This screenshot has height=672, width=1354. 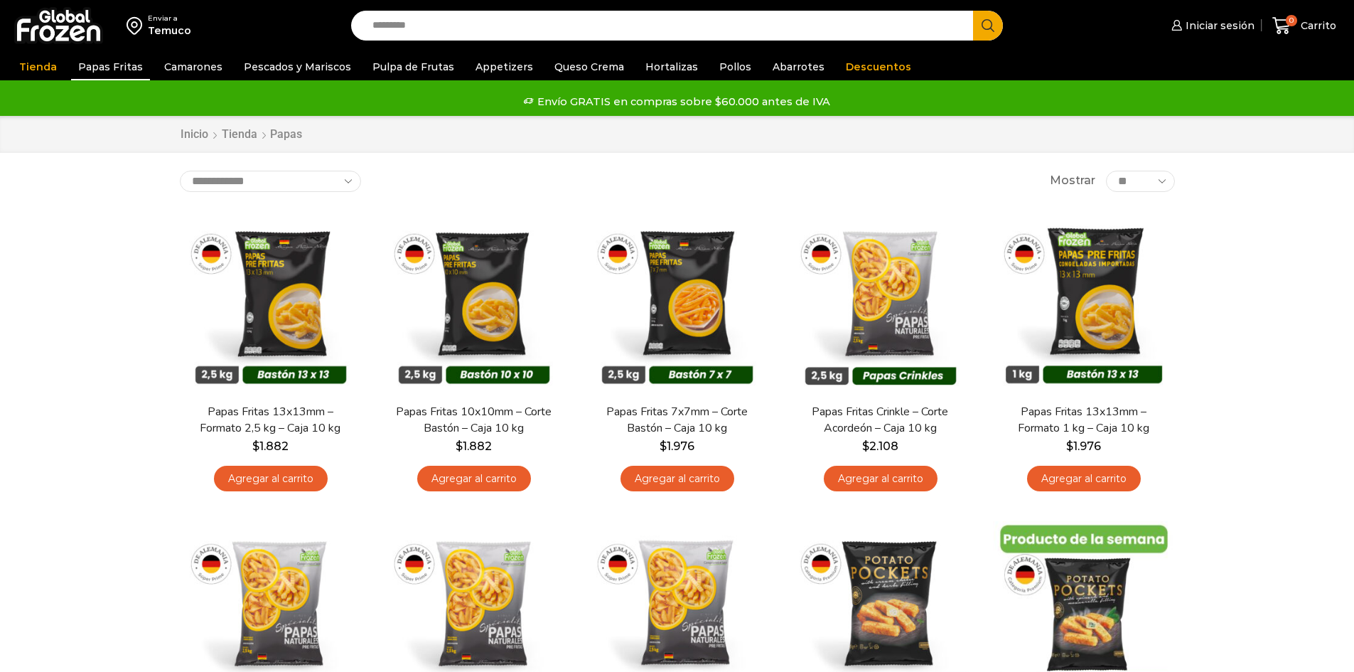 What do you see at coordinates (137, 26) in the screenshot?
I see `img: address-field-icon.svg` at bounding box center [137, 26].